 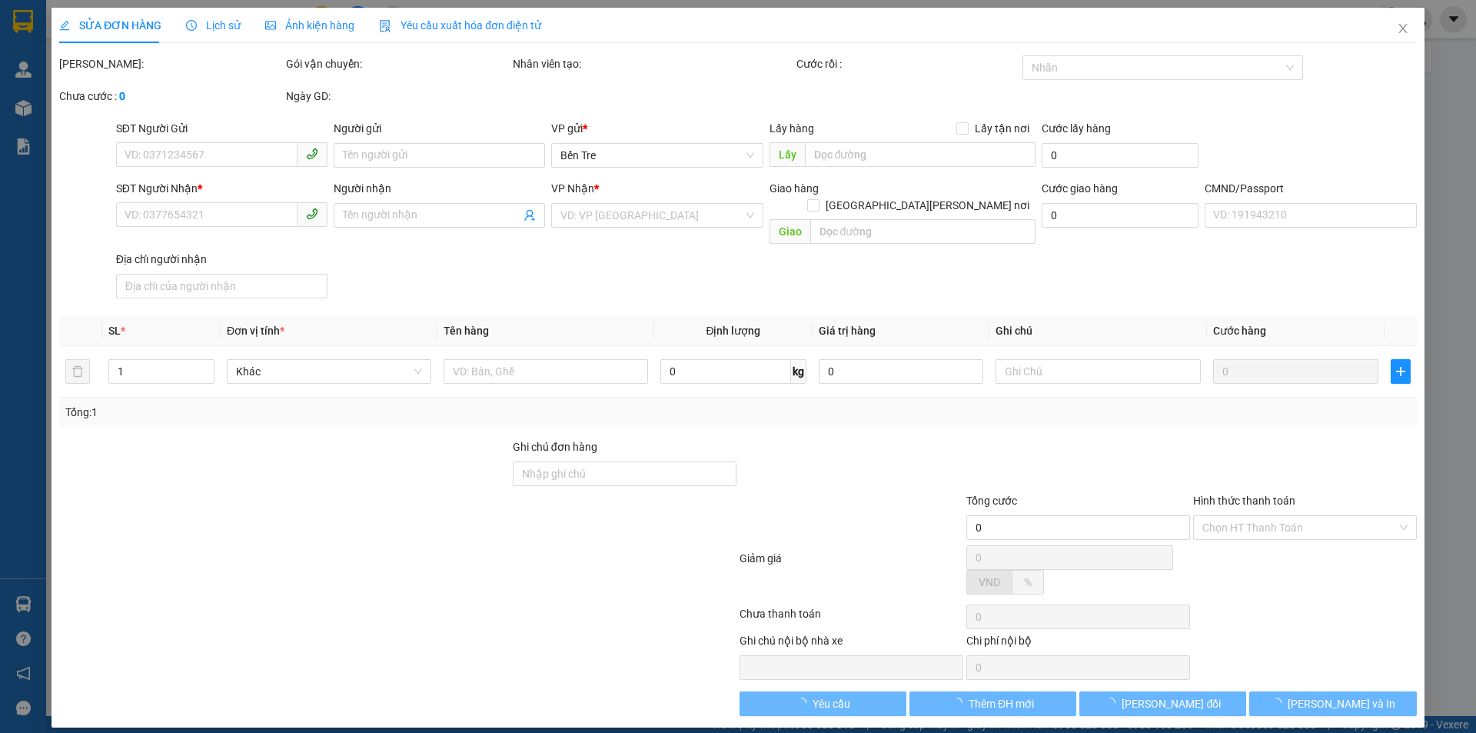 What do you see at coordinates (990, 582) in the screenshot?
I see `span: VND` at bounding box center [990, 582].